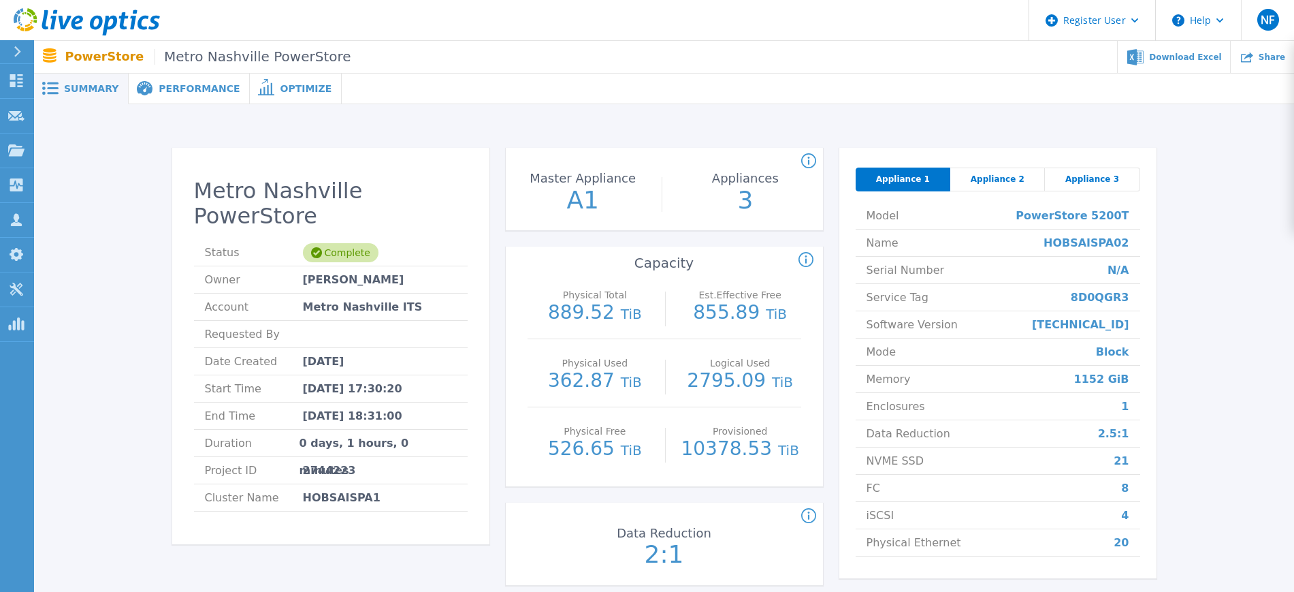 This screenshot has height=592, width=1294. I want to click on span: N/A, so click(1118, 270).